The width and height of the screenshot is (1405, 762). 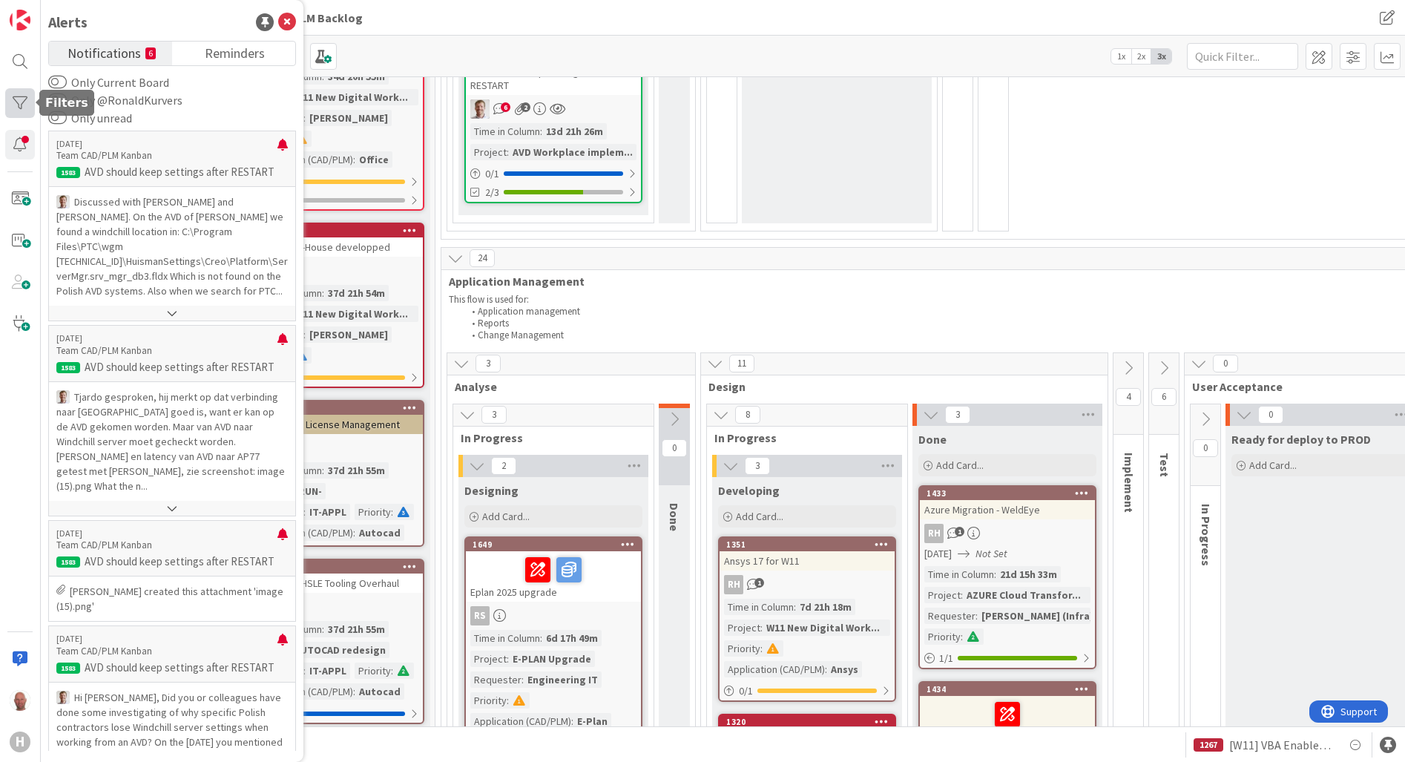 What do you see at coordinates (335, 583) in the screenshot?
I see `div: AutoCAD -- HSLE Tooling Overhaul` at bounding box center [335, 583].